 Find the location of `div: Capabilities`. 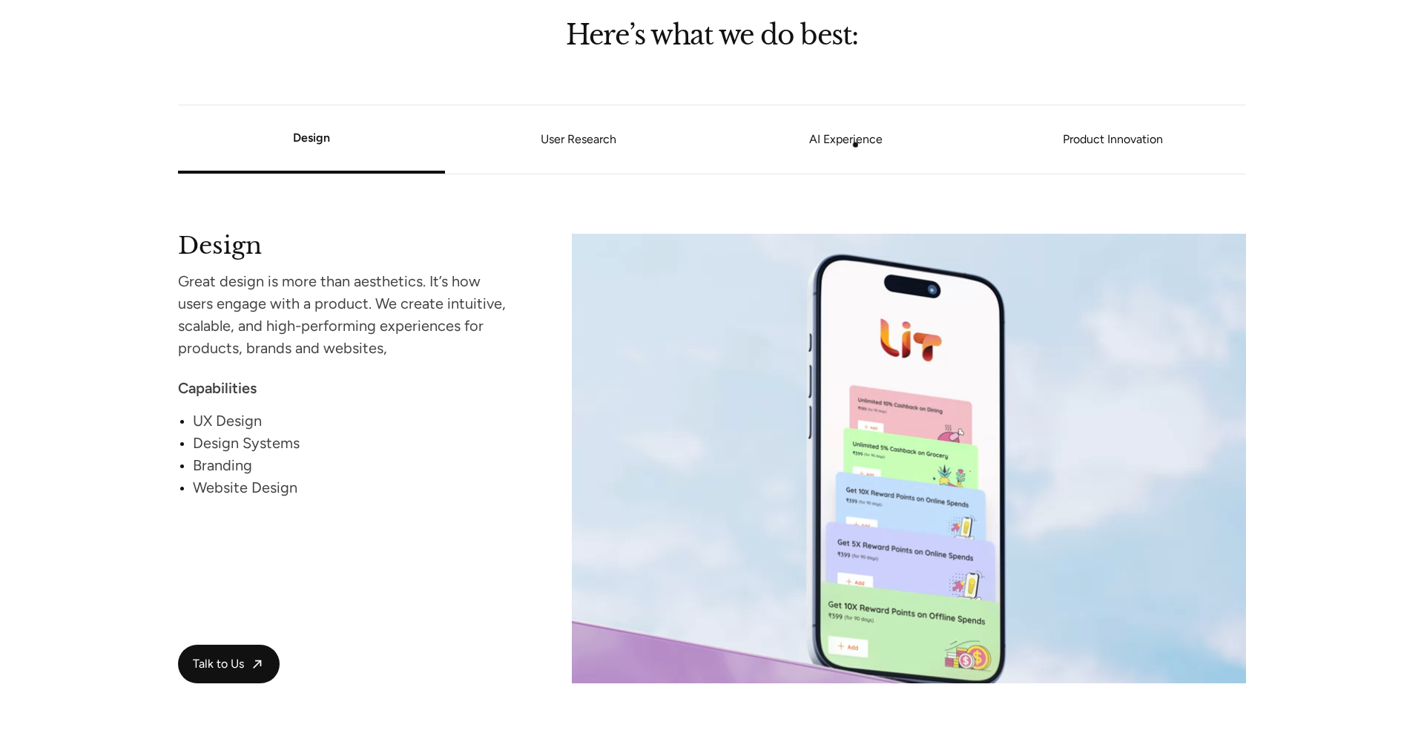

div: Capabilities is located at coordinates (346, 388).